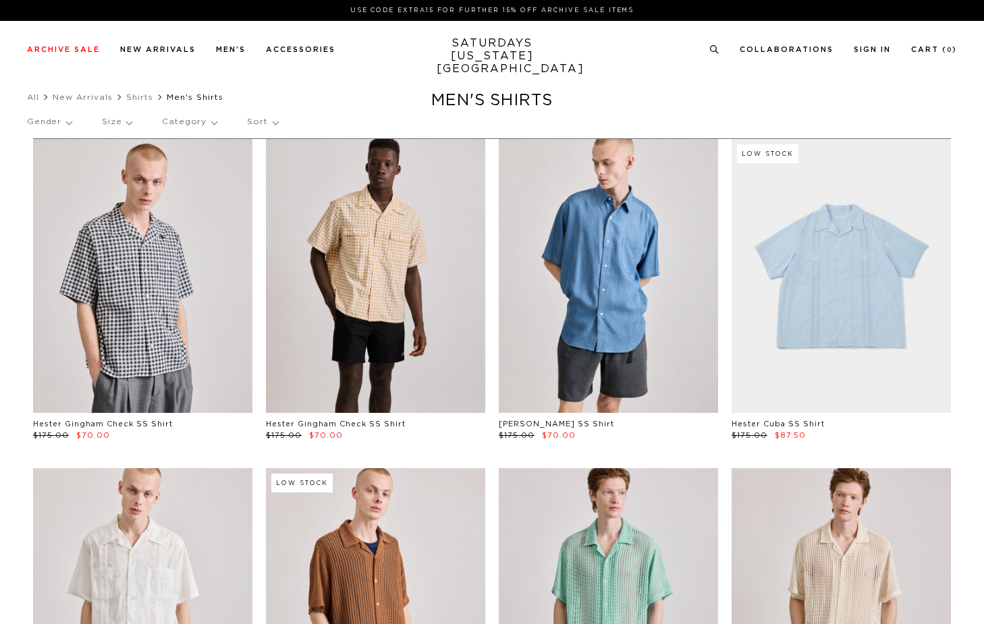 The height and width of the screenshot is (624, 984). Describe the element at coordinates (786, 49) in the screenshot. I see `a: Collaborations` at that location.